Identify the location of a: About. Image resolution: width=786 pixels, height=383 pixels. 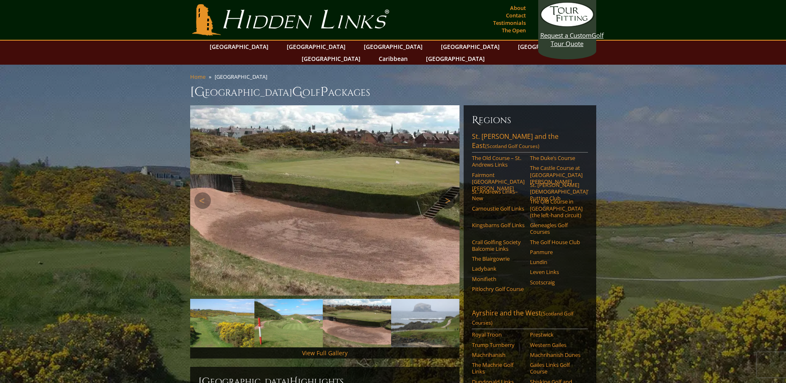
(518, 8).